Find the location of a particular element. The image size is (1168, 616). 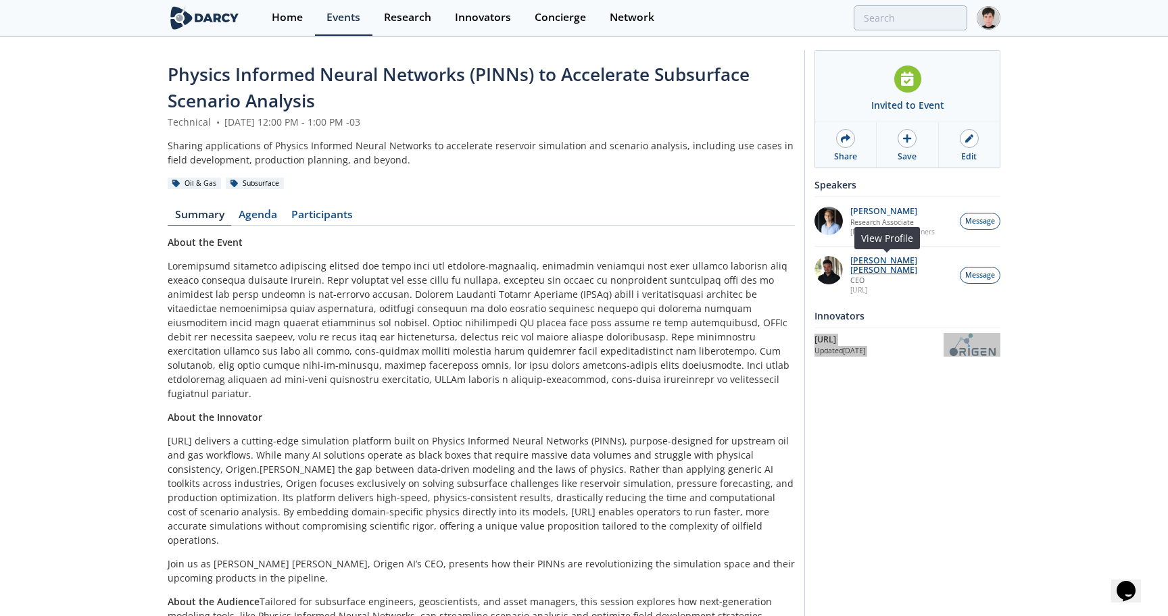

div: Oil & Gas is located at coordinates (194, 184).